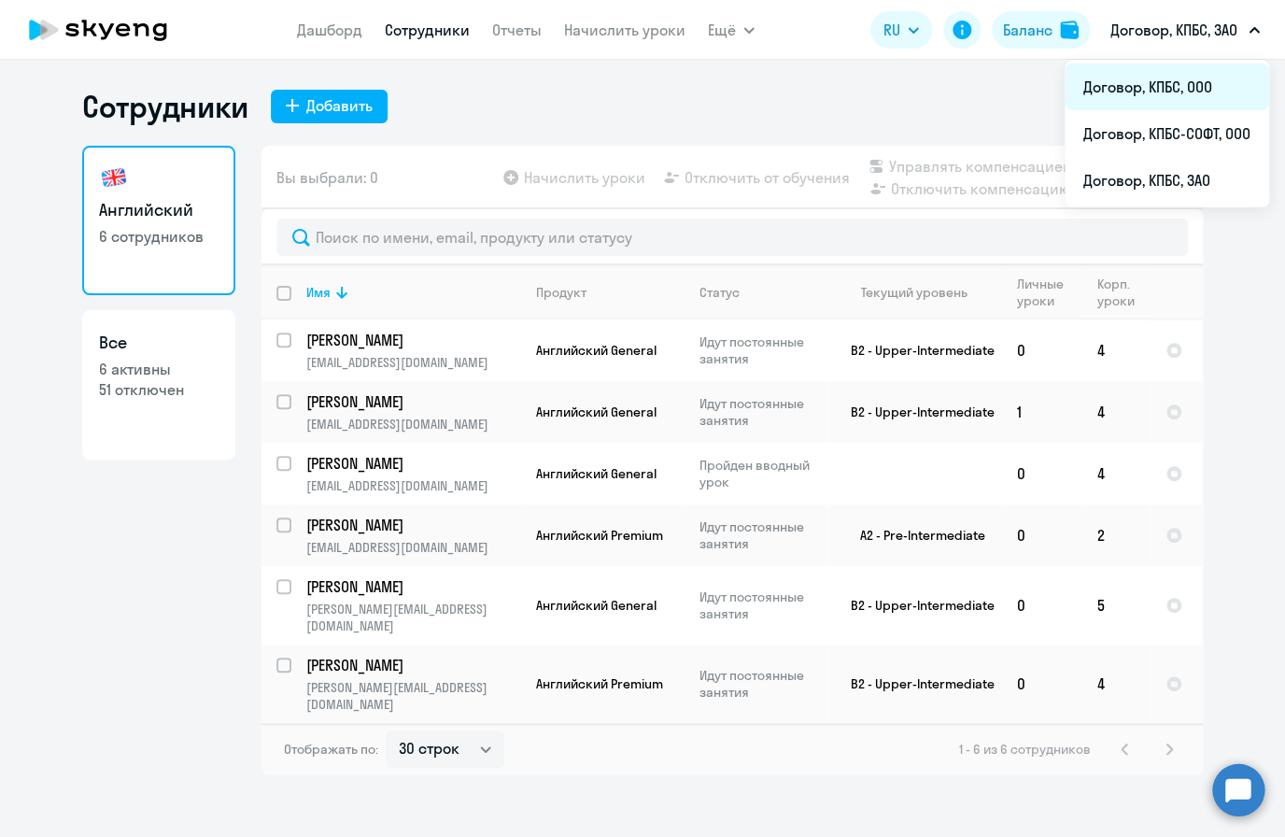 This screenshot has height=837, width=1285. I want to click on button: Ещё, so click(731, 30).